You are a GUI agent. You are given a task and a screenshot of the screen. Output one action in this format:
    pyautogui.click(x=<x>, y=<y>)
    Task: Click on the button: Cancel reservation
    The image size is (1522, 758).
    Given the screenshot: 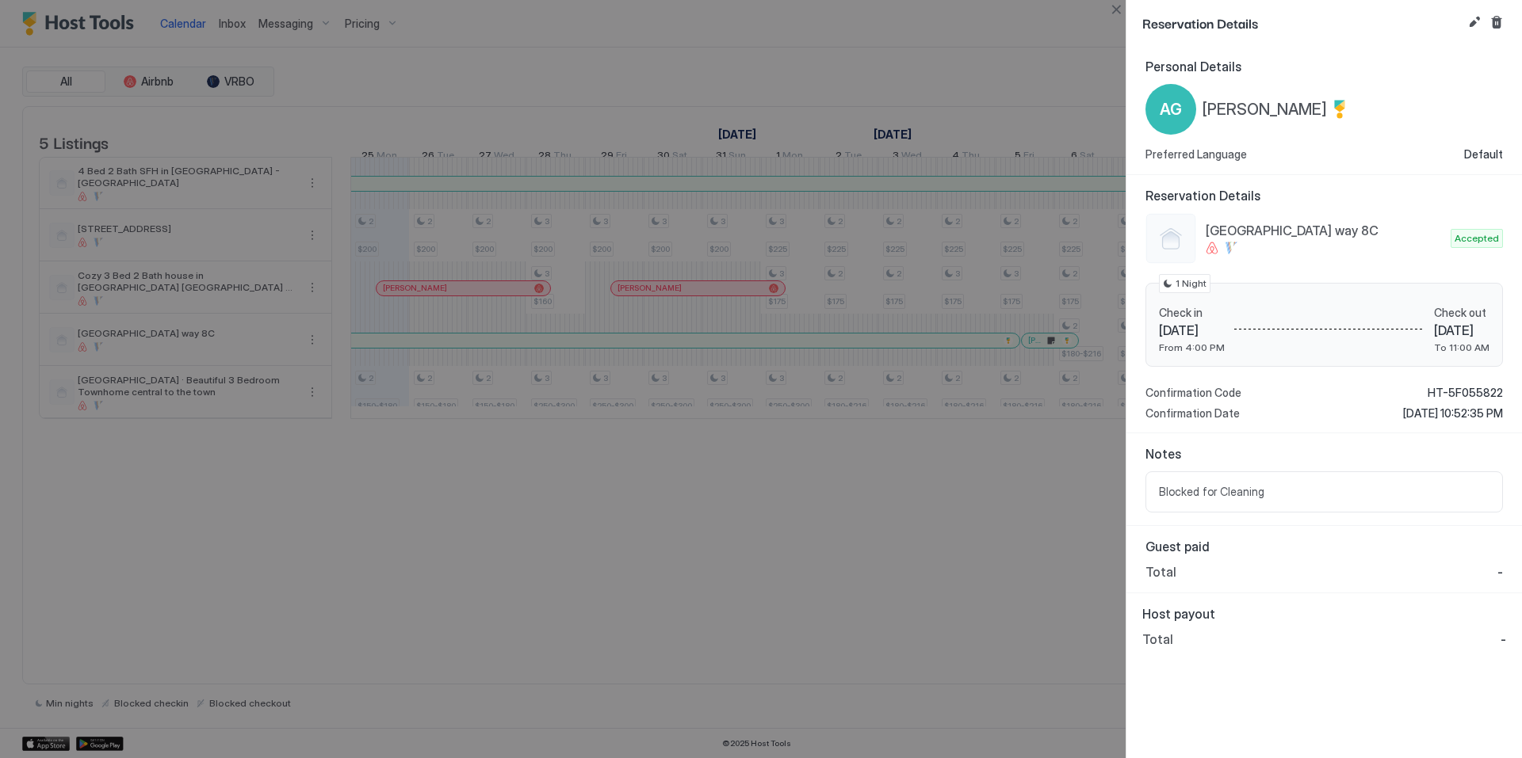 What is the action you would take?
    pyautogui.click(x=1496, y=22)
    